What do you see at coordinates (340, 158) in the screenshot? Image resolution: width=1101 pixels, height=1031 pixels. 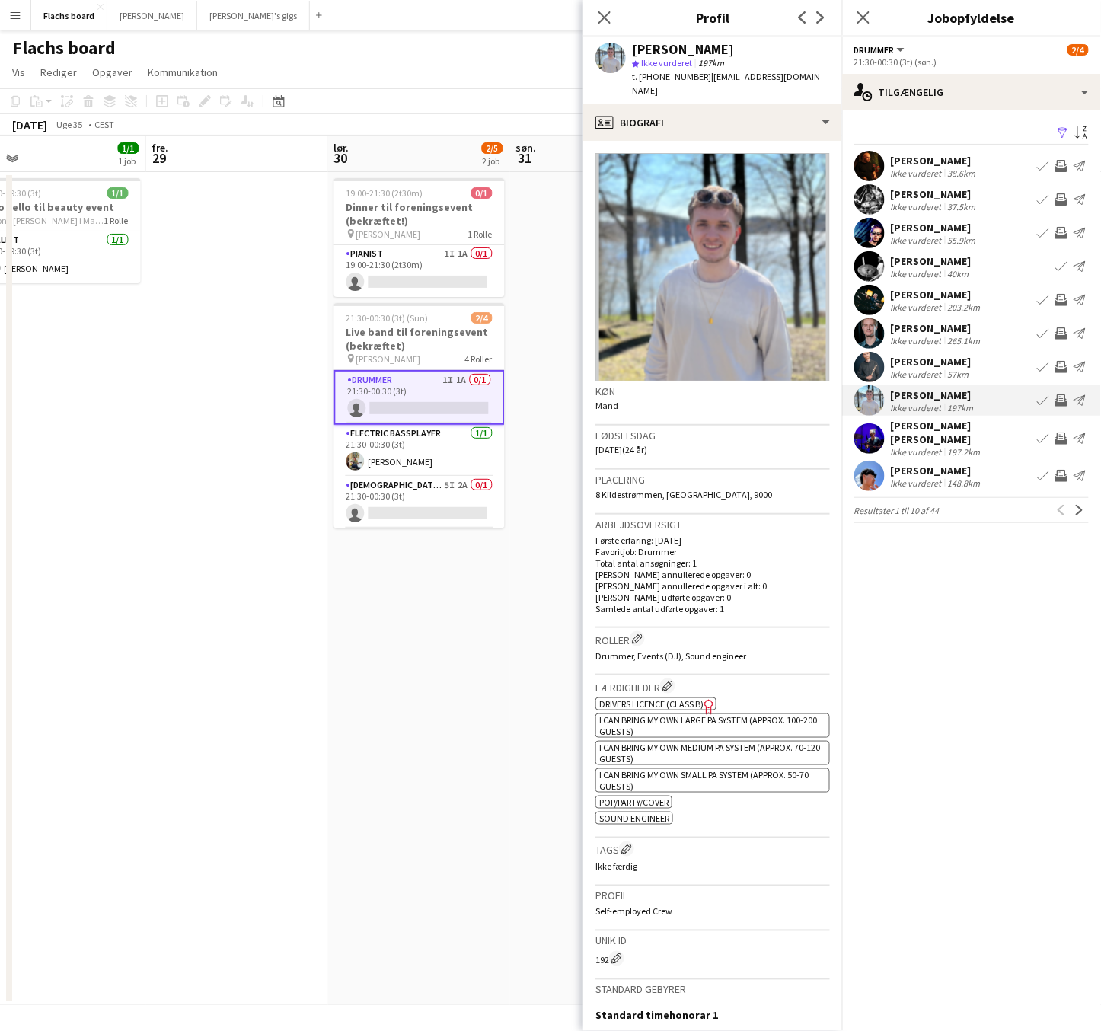 I see `span: 30` at bounding box center [340, 158].